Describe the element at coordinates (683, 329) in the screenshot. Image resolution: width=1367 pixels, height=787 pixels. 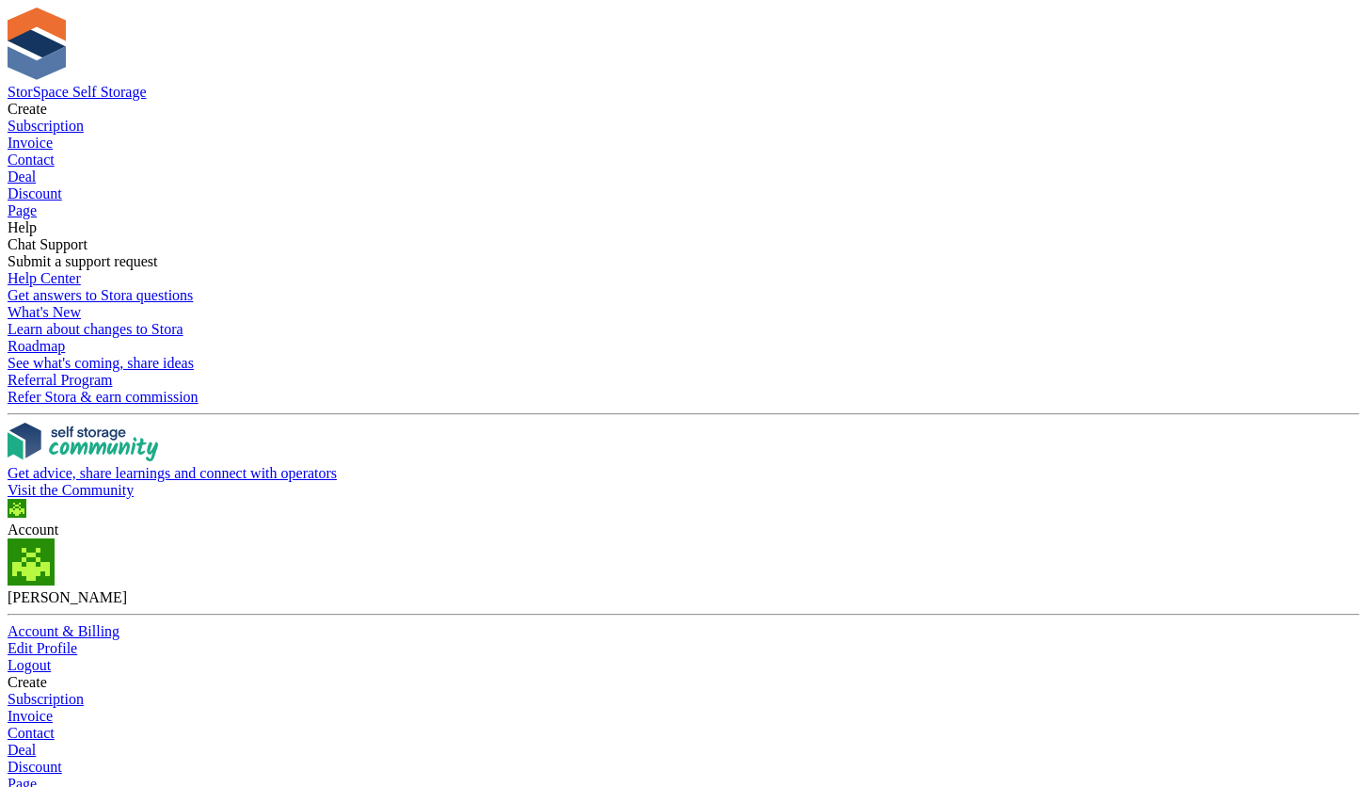
I see `div: Learn about changes to Stora` at that location.